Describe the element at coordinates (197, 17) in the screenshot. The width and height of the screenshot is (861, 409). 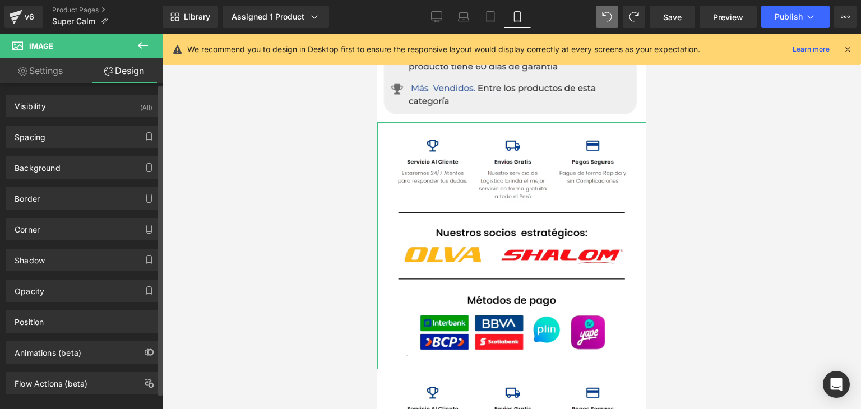
I see `span: Library` at that location.